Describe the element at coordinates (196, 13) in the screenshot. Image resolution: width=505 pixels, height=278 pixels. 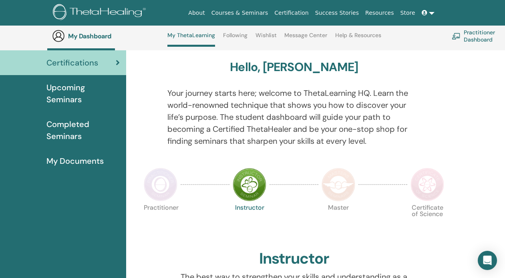
I see `a: About` at that location.